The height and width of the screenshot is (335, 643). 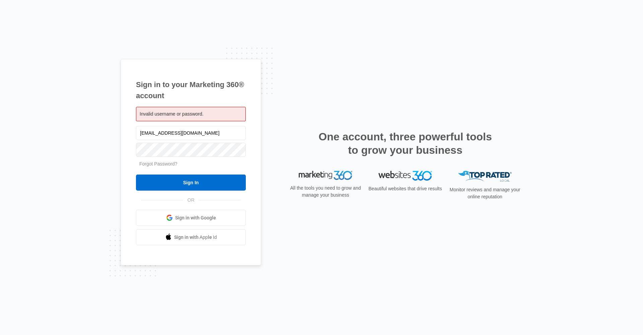 I want to click on h2: One account, three powerful tools to grow your business, so click(x=405, y=143).